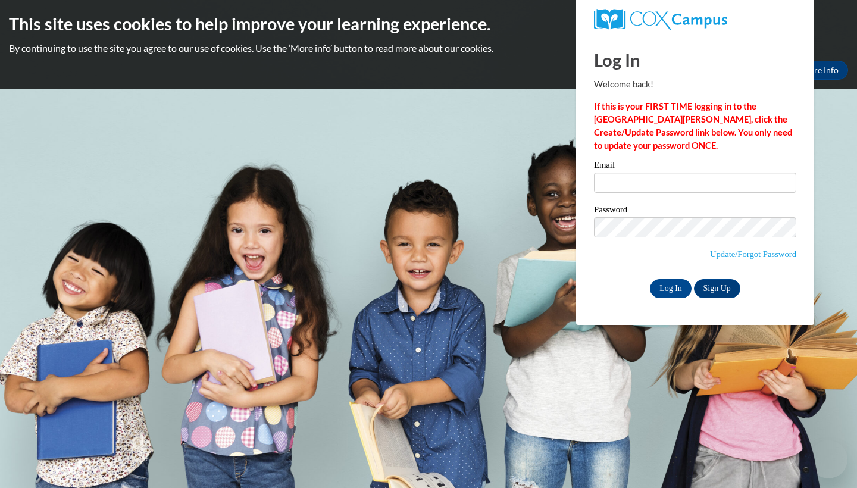 The width and height of the screenshot is (857, 488). I want to click on label: Password, so click(695, 211).